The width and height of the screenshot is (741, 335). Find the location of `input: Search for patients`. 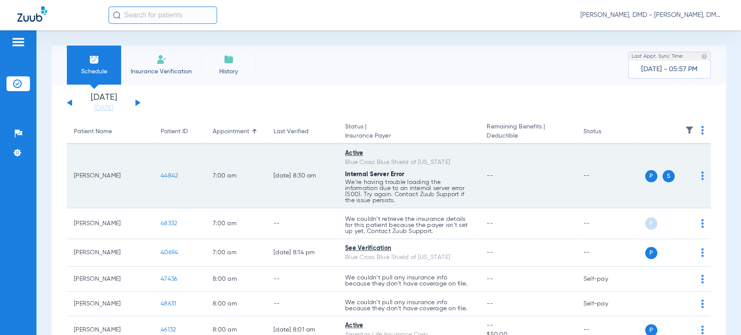

input: Search for patients is located at coordinates (163, 15).